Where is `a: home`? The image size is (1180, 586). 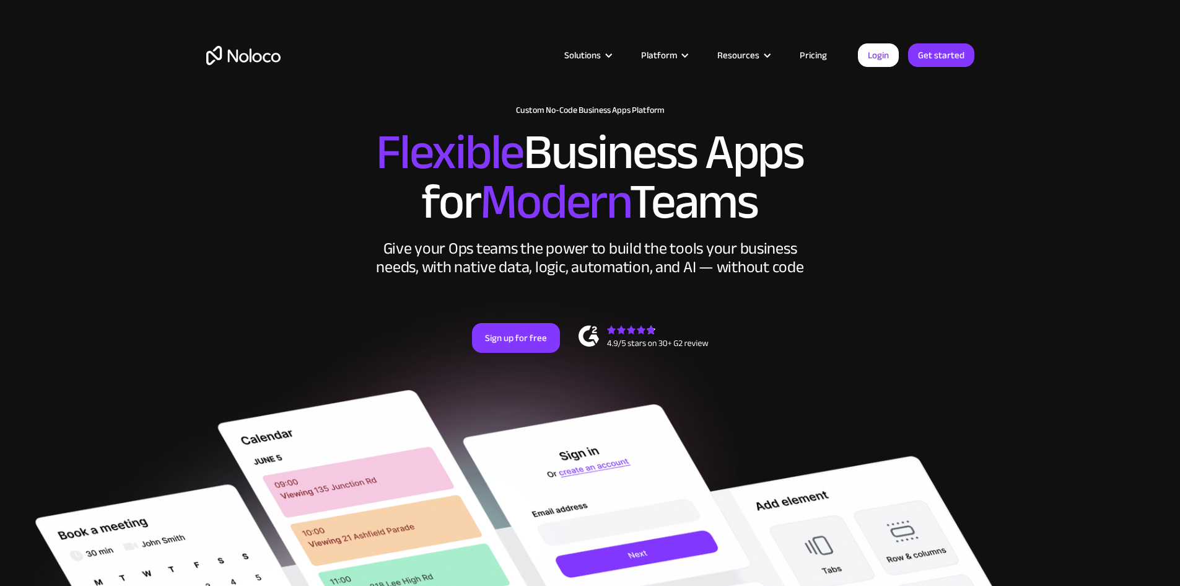
a: home is located at coordinates (244, 55).